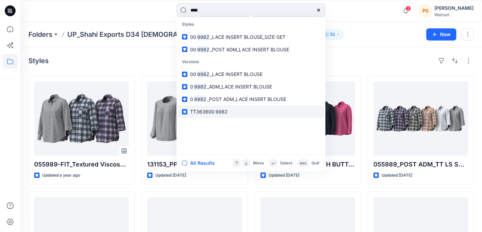  I want to click on p: Styles, so click(251, 24).